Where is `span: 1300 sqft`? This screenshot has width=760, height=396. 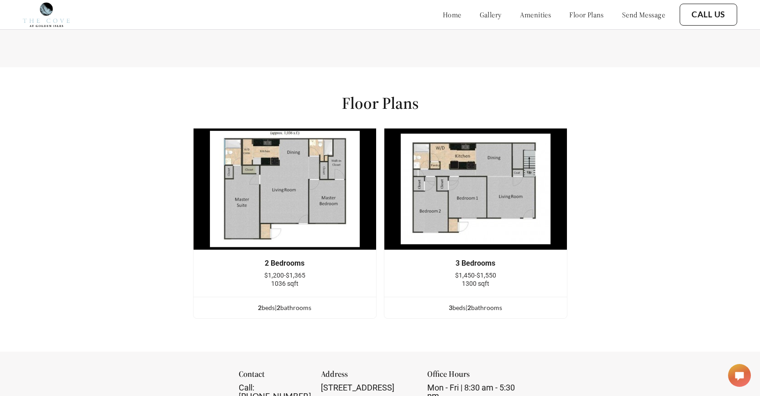
span: 1300 sqft is located at coordinates (476, 283).